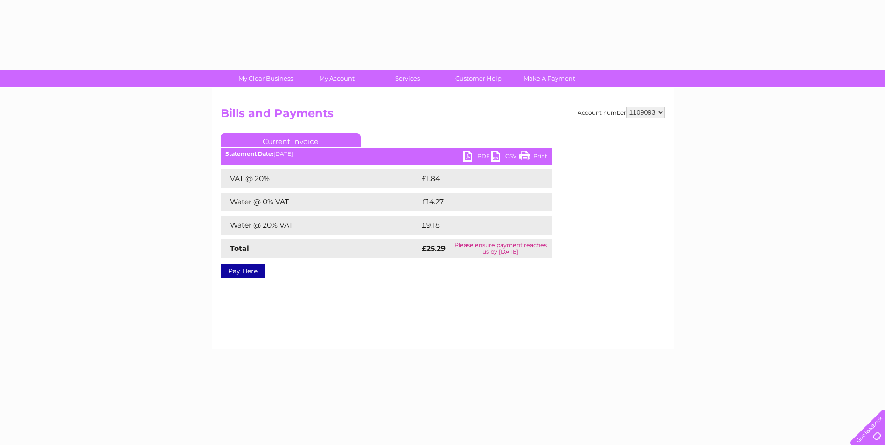 This screenshot has height=445, width=885. What do you see at coordinates (337, 78) in the screenshot?
I see `a: My Account` at bounding box center [337, 78].